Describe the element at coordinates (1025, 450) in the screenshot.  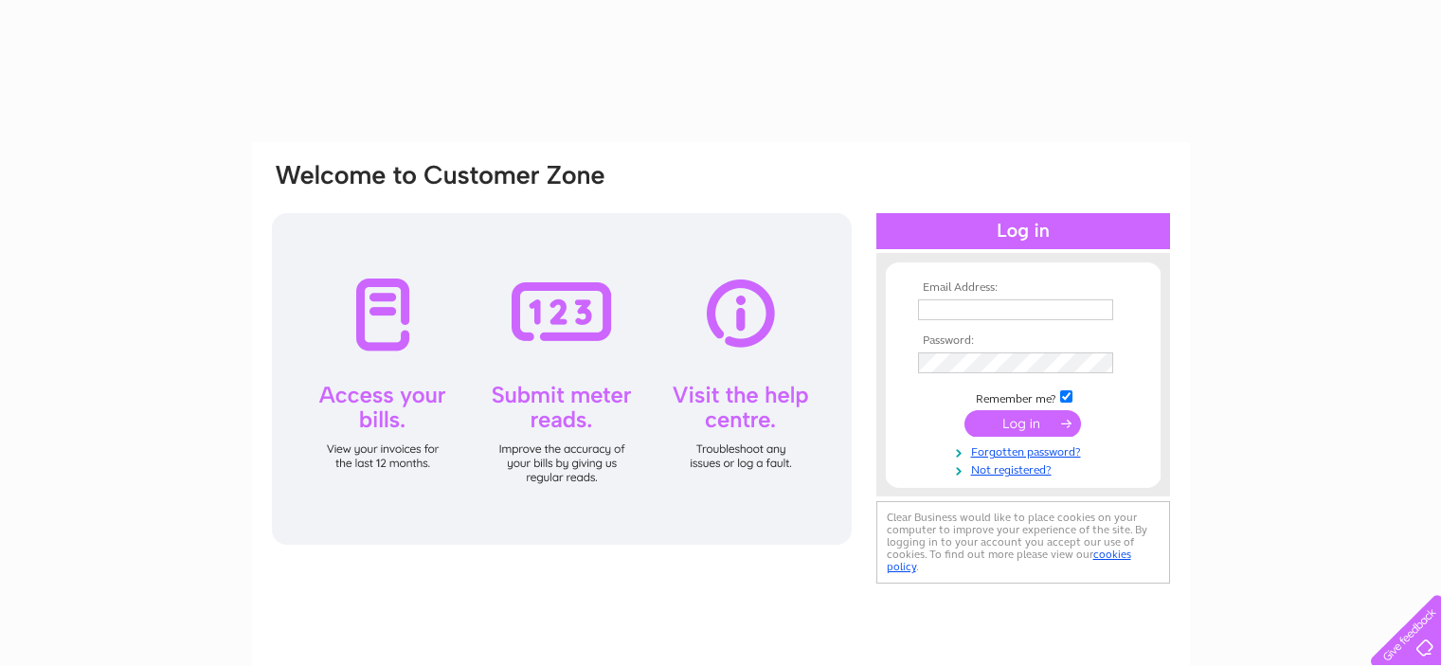
I see `a: Forgotten password?` at that location.